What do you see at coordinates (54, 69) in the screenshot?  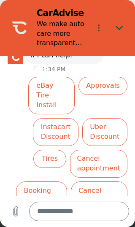 I see `p: 1:34 PM` at bounding box center [54, 69].